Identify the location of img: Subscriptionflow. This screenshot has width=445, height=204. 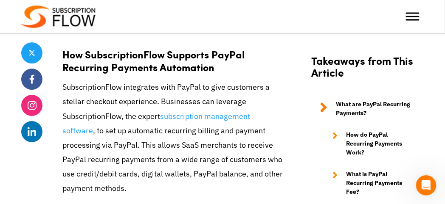
(58, 17).